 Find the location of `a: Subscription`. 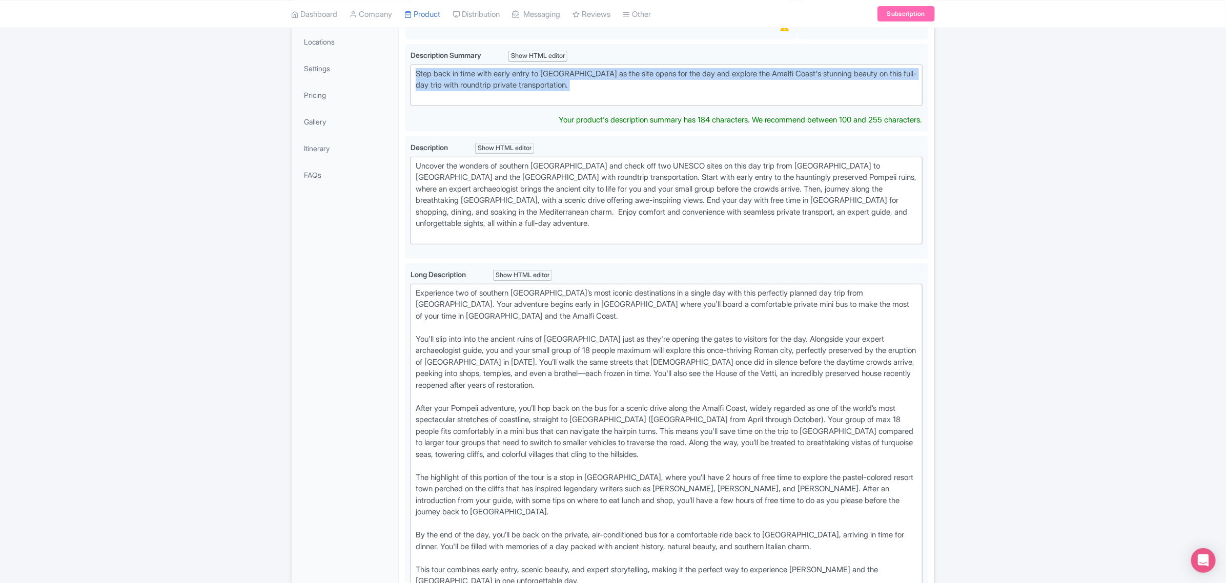

a: Subscription is located at coordinates (906, 14).